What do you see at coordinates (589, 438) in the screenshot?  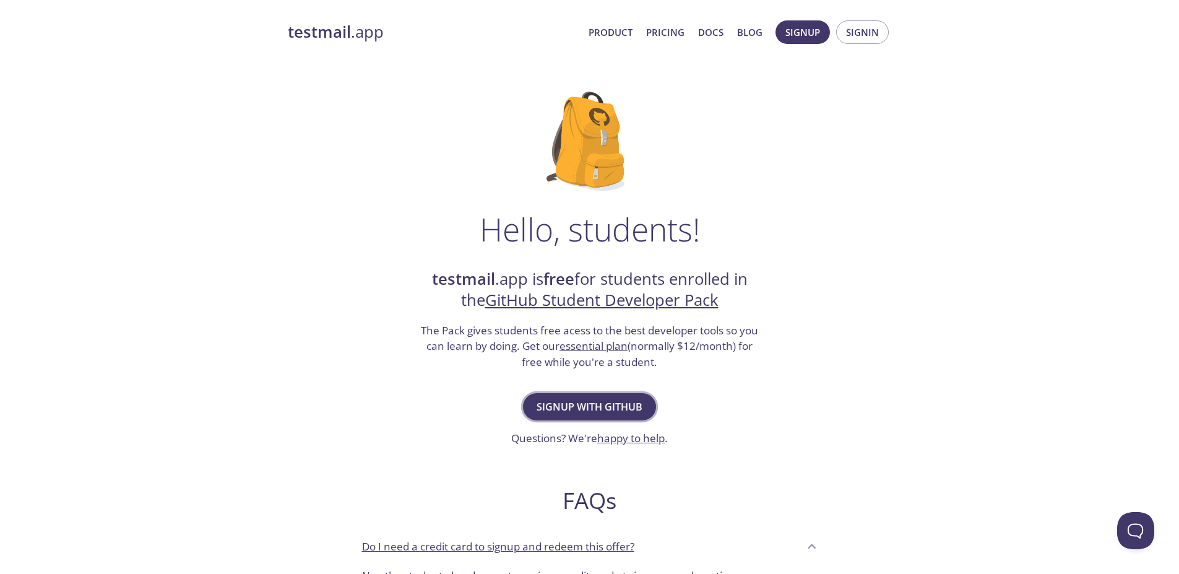 I see `h3: Questions? We're .` at bounding box center [589, 438].